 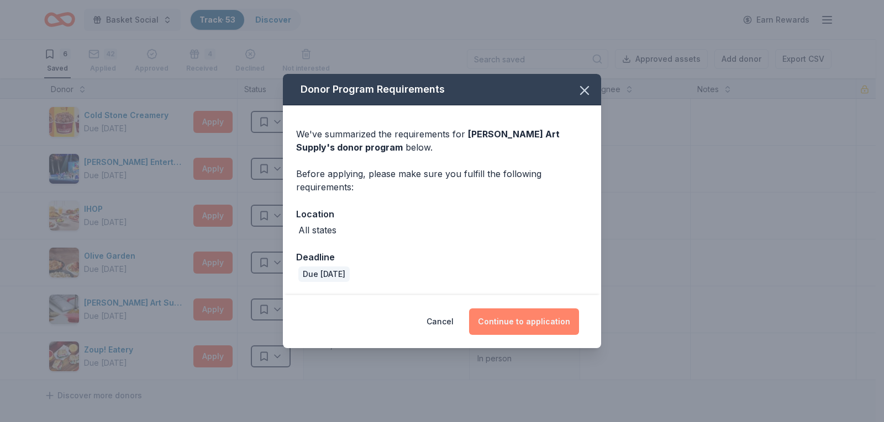 What do you see at coordinates (442, 257) in the screenshot?
I see `div: Deadline` at bounding box center [442, 257].